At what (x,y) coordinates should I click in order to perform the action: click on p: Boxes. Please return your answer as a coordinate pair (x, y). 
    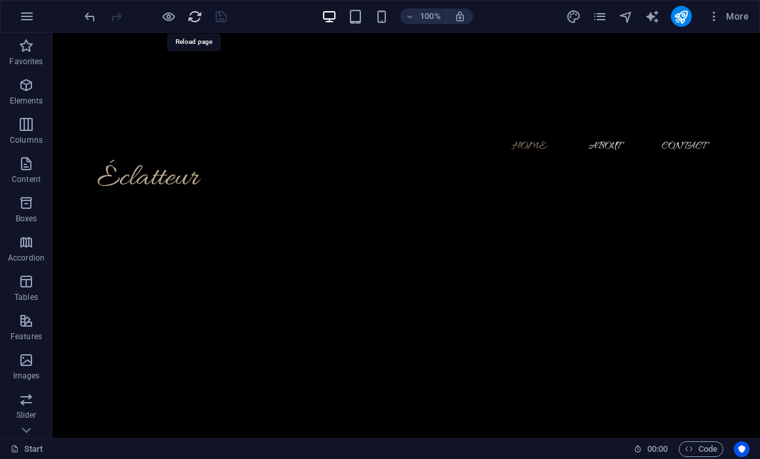
    Looking at the image, I should click on (26, 219).